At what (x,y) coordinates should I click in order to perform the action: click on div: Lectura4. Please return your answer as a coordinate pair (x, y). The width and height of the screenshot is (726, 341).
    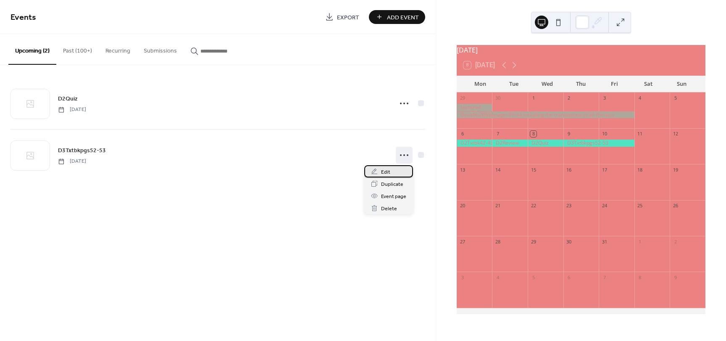
    Looking at the image, I should click on (475, 107).